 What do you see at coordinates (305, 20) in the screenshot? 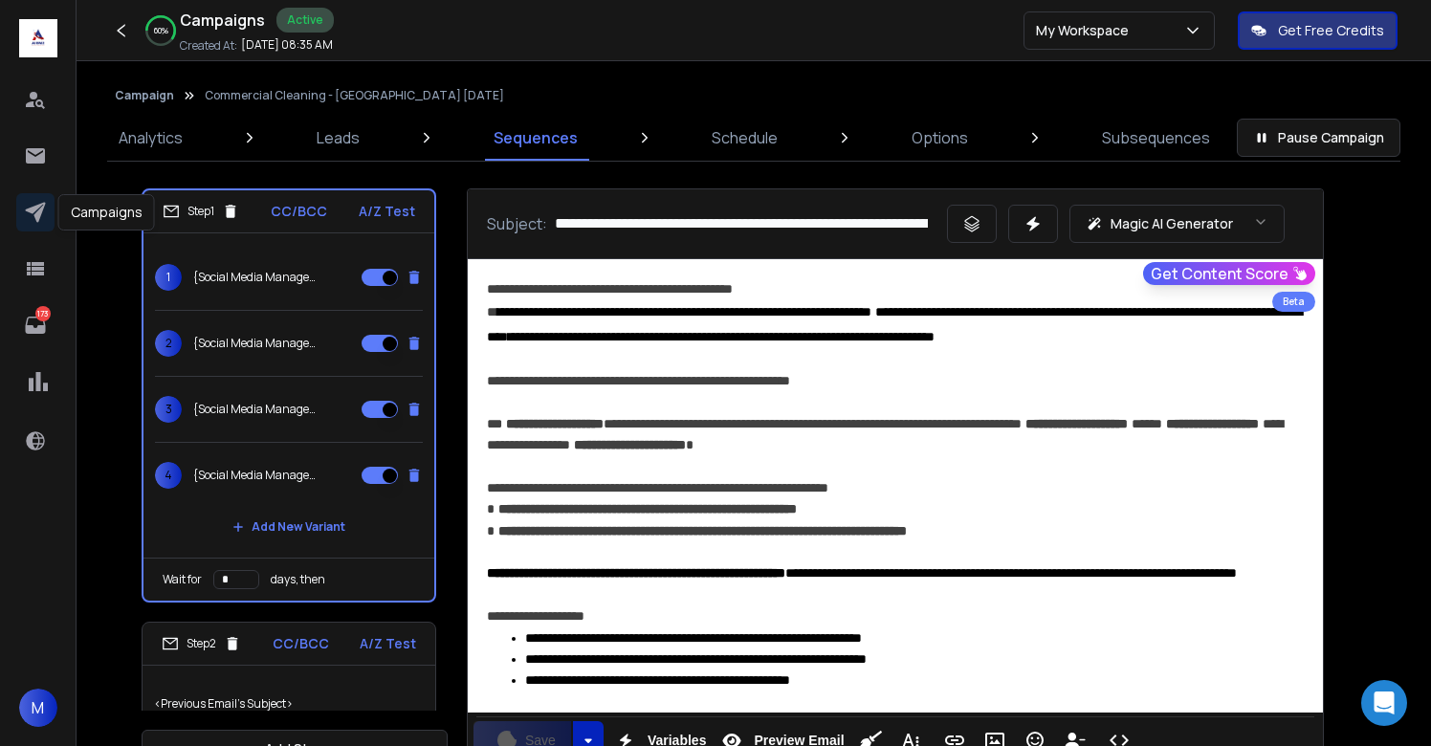
I see `div: Active` at bounding box center [305, 20].